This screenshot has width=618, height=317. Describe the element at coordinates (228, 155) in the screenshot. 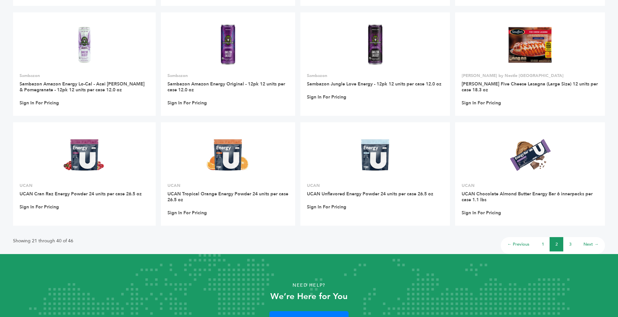

I see `img: UCAN Tropical Orange Energy Powder 24 units per case 26.5 oz` at that location.